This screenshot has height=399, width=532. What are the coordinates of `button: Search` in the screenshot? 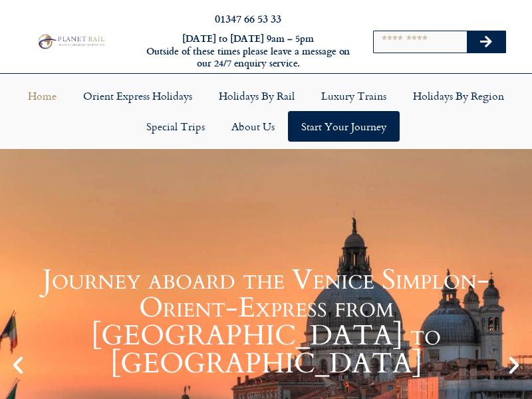 It's located at (486, 42).